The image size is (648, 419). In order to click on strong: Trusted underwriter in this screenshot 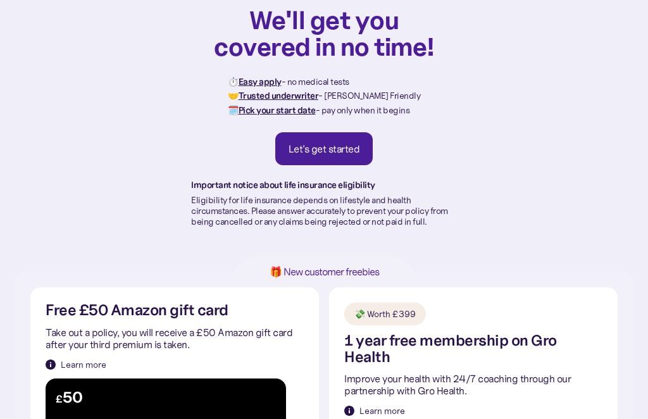, I will do `click(279, 96)`.